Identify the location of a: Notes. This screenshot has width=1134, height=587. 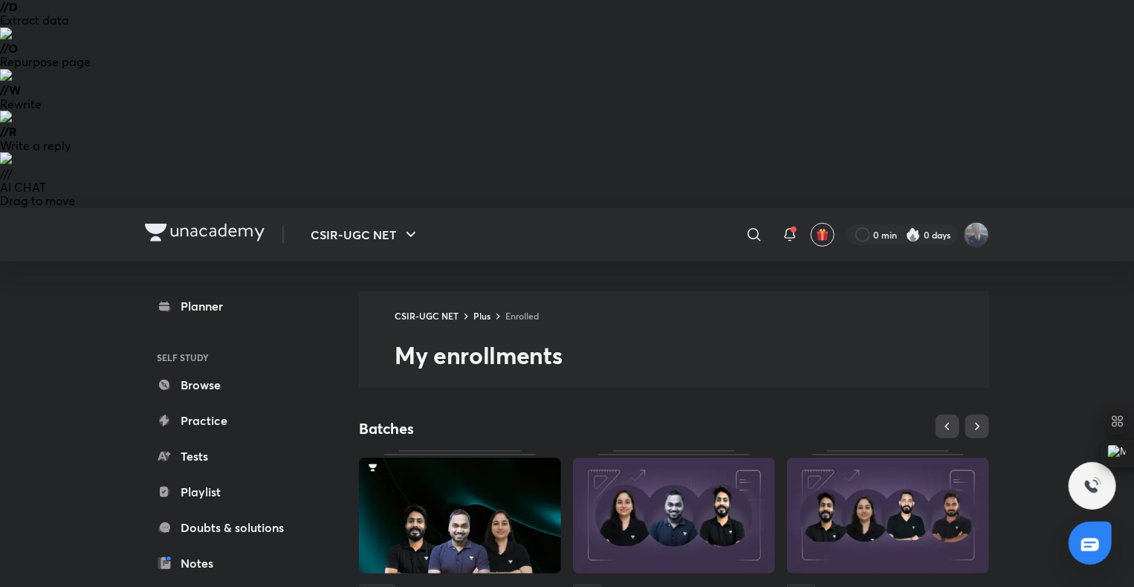
(231, 563).